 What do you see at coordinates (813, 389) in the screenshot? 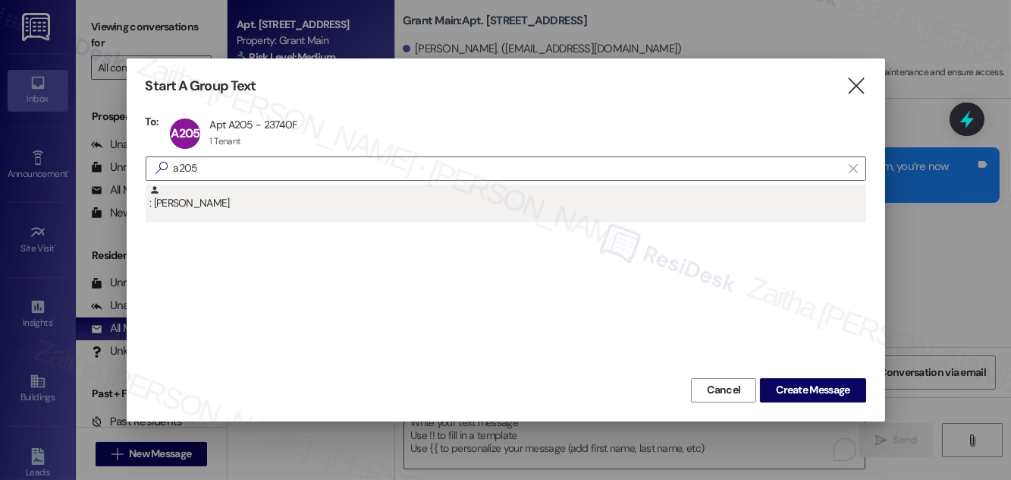
I see `span: Create Message` at bounding box center [813, 389].